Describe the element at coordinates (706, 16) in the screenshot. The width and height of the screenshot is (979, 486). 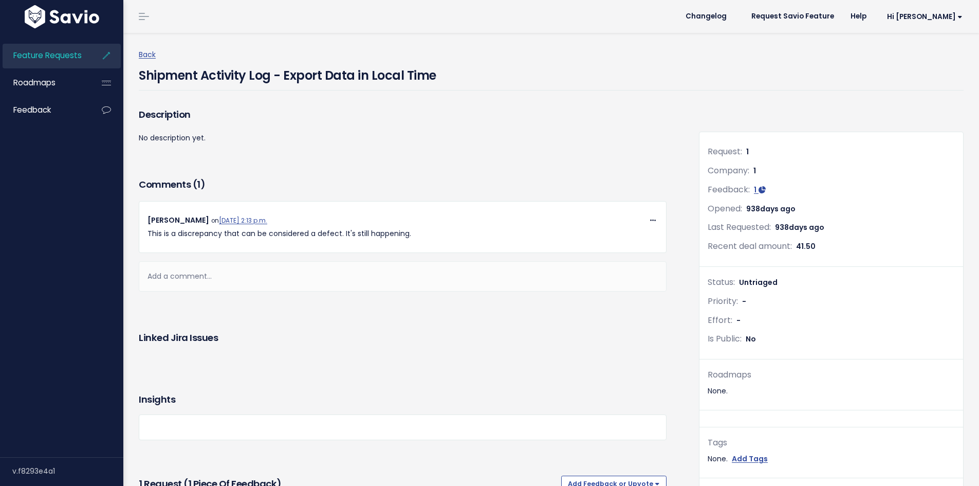
I see `span: Changelog` at that location.